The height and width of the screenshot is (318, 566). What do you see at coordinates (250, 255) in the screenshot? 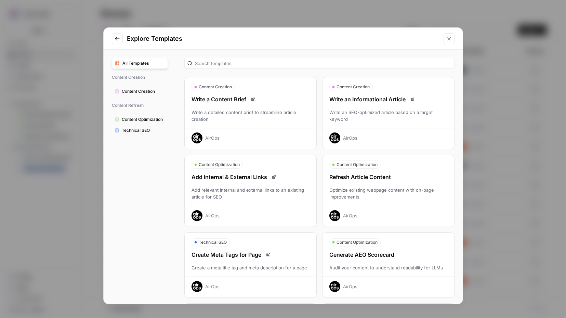
I see `div: Create Meta Tags for Page` at bounding box center [250, 255].